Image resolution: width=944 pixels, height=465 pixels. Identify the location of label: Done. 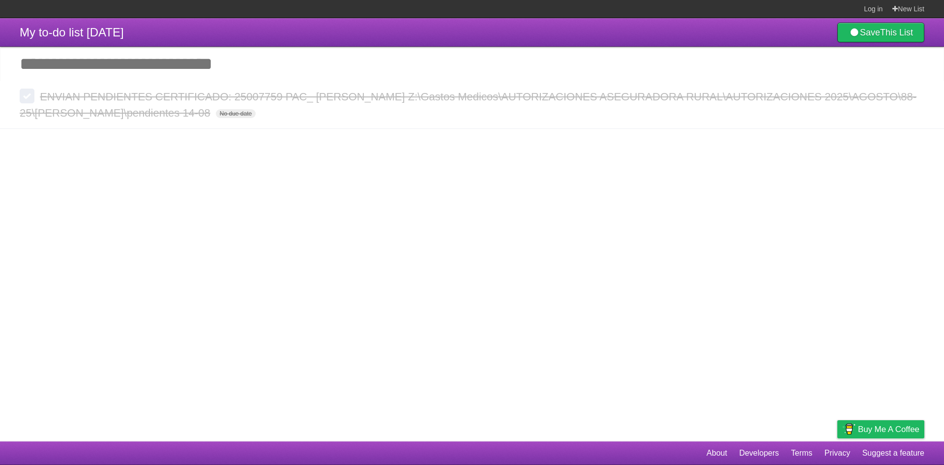
(27, 96).